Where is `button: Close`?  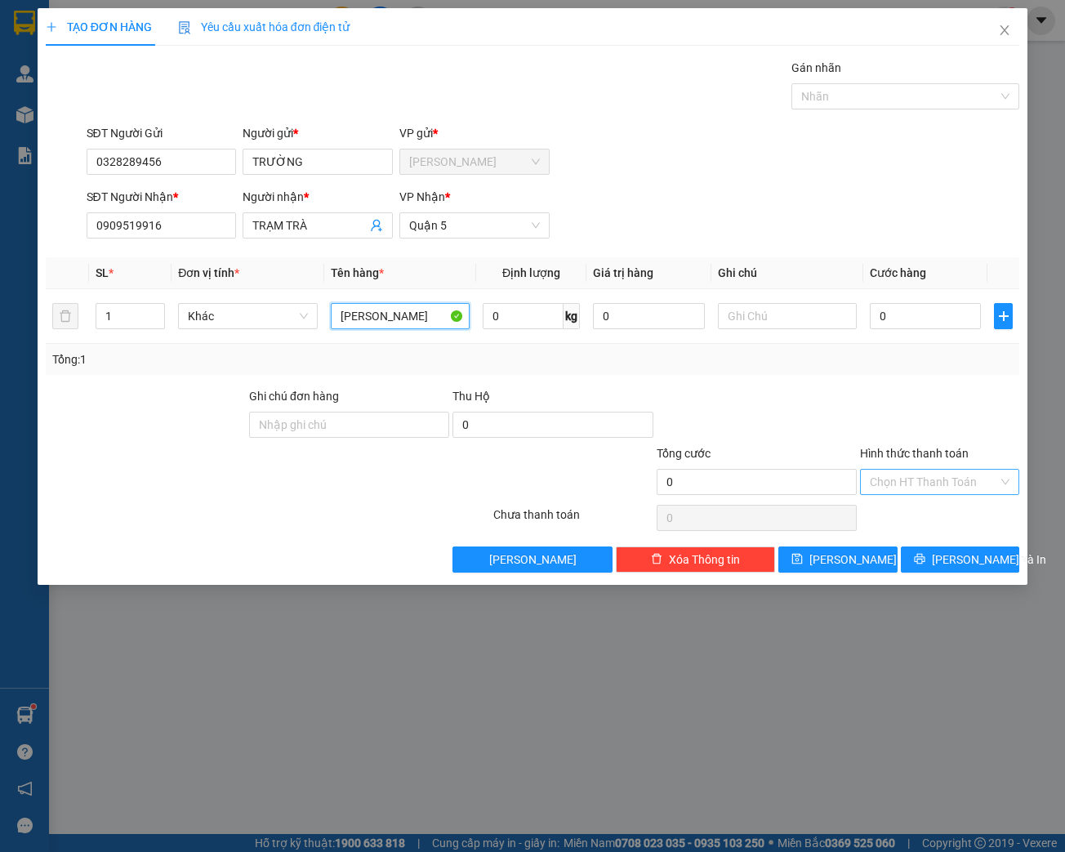 button: Close is located at coordinates (1005, 31).